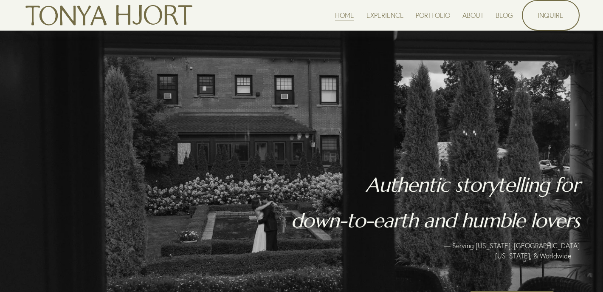 The width and height of the screenshot is (603, 292). I want to click on a: PORTFOLIO, so click(433, 15).